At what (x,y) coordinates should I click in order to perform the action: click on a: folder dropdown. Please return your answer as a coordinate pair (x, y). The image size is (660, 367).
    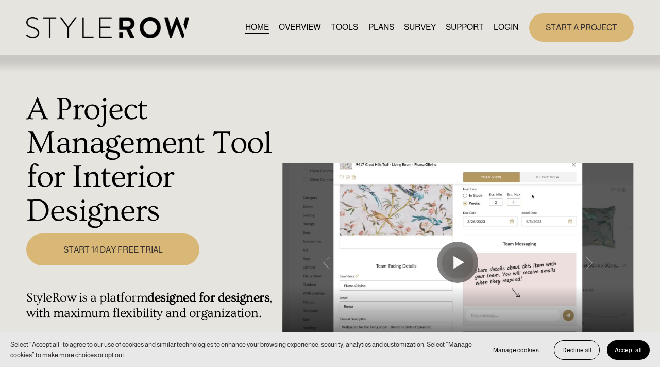
    Looking at the image, I should click on (465, 27).